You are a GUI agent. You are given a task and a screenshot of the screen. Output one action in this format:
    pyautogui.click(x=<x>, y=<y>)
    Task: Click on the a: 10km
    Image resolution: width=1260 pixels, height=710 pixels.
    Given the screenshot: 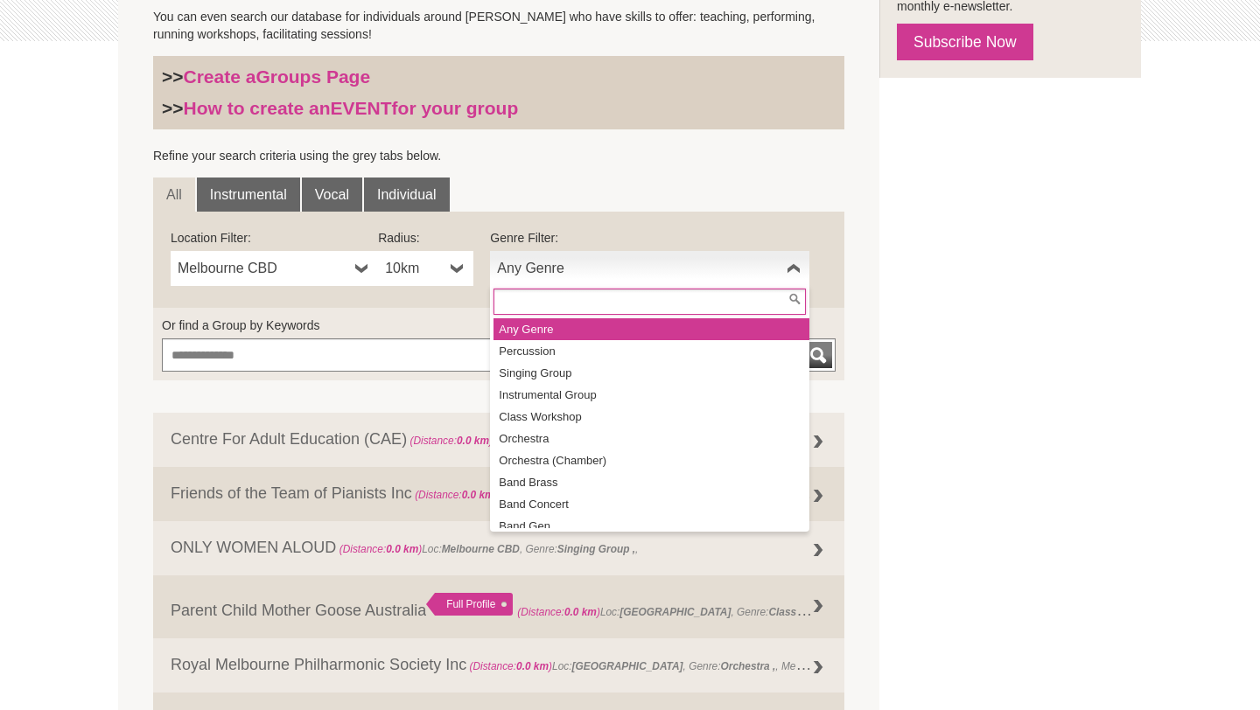 What is the action you would take?
    pyautogui.click(x=425, y=269)
    